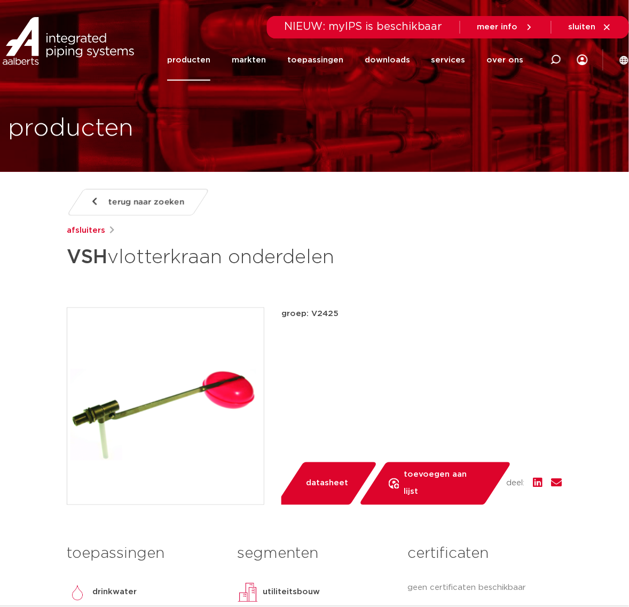 Image resolution: width=629 pixels, height=607 pixels. Describe the element at coordinates (505, 60) in the screenshot. I see `a: over ons` at that location.